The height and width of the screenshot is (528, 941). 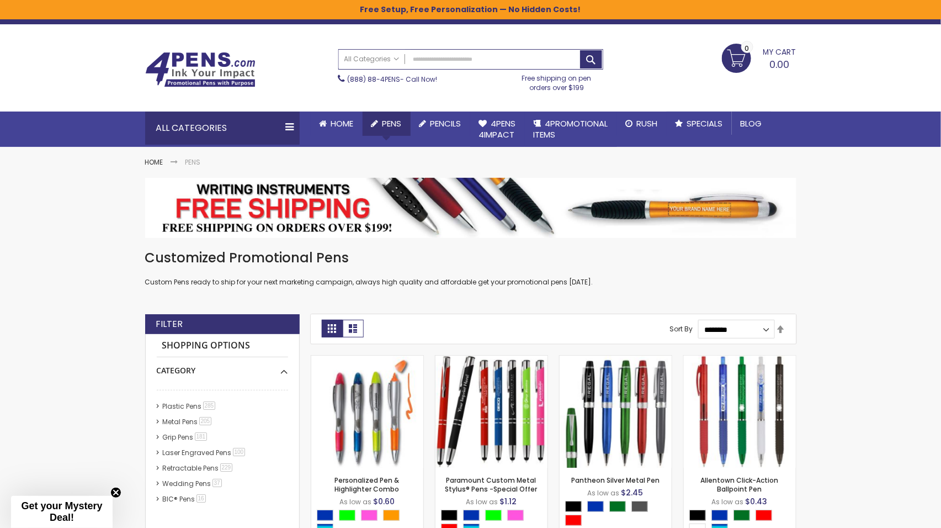 I want to click on a: Retractable Pens229, so click(x=198, y=468).